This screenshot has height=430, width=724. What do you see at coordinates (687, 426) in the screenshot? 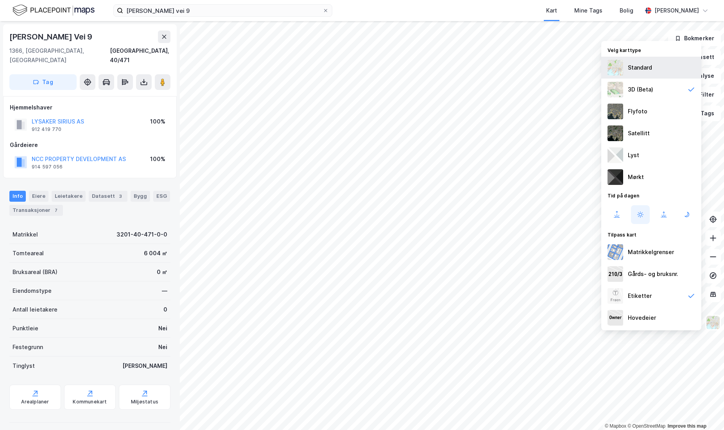
I see `a: Improve this map` at bounding box center [687, 426].